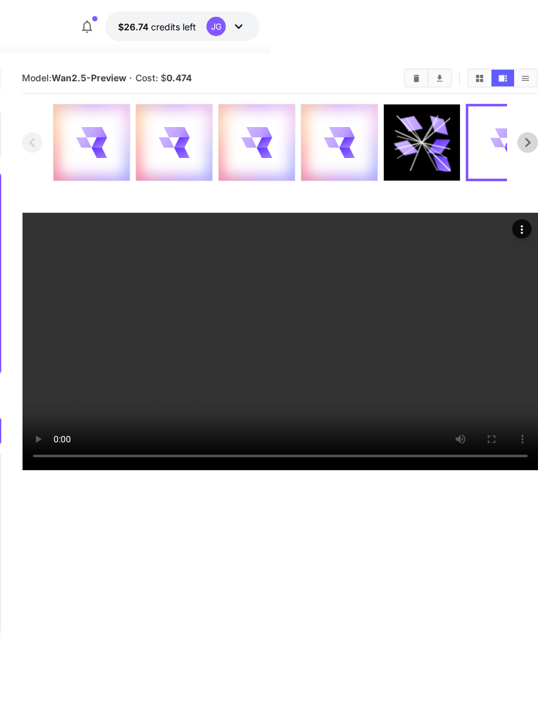 The height and width of the screenshot is (701, 538). Describe the element at coordinates (173, 26) in the screenshot. I see `span: credits left` at that location.